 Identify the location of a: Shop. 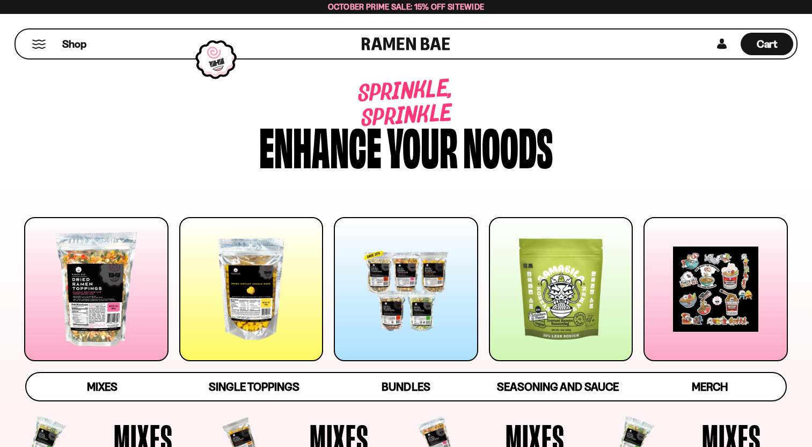
(74, 44).